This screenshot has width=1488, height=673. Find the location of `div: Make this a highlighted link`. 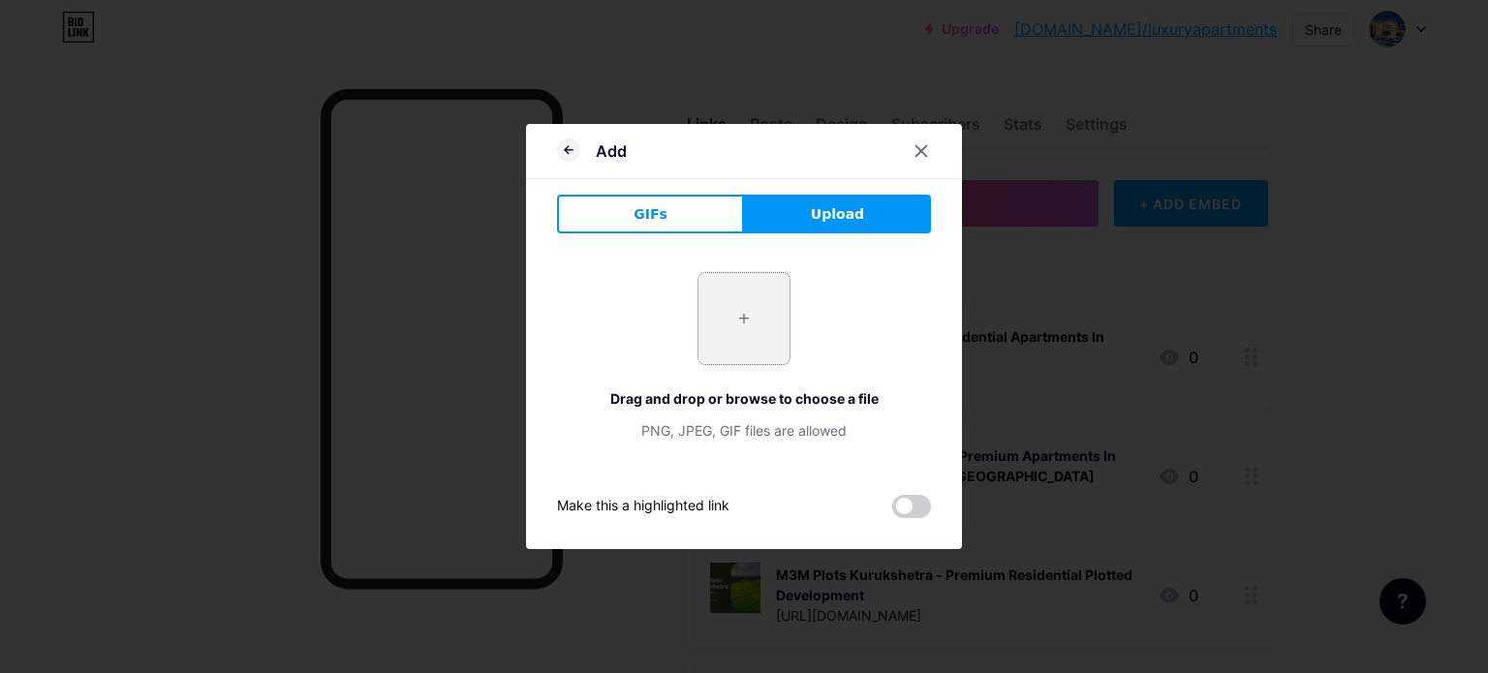

div: Make this a highlighted link is located at coordinates (643, 507).